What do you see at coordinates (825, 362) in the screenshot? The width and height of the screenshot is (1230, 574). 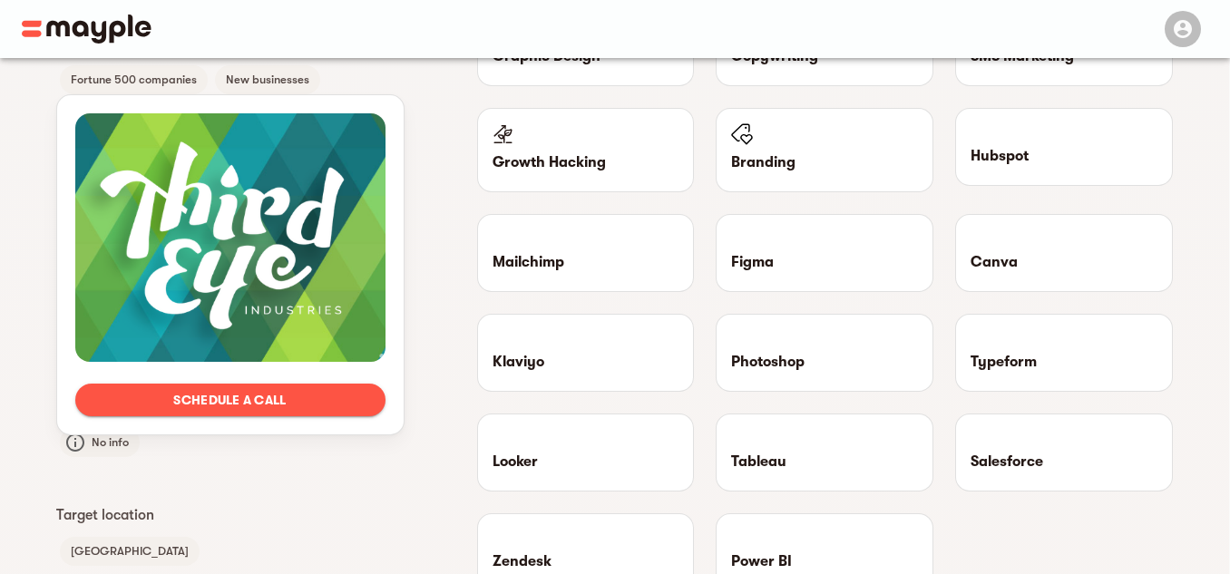 I see `p: Photoshop` at bounding box center [825, 362].